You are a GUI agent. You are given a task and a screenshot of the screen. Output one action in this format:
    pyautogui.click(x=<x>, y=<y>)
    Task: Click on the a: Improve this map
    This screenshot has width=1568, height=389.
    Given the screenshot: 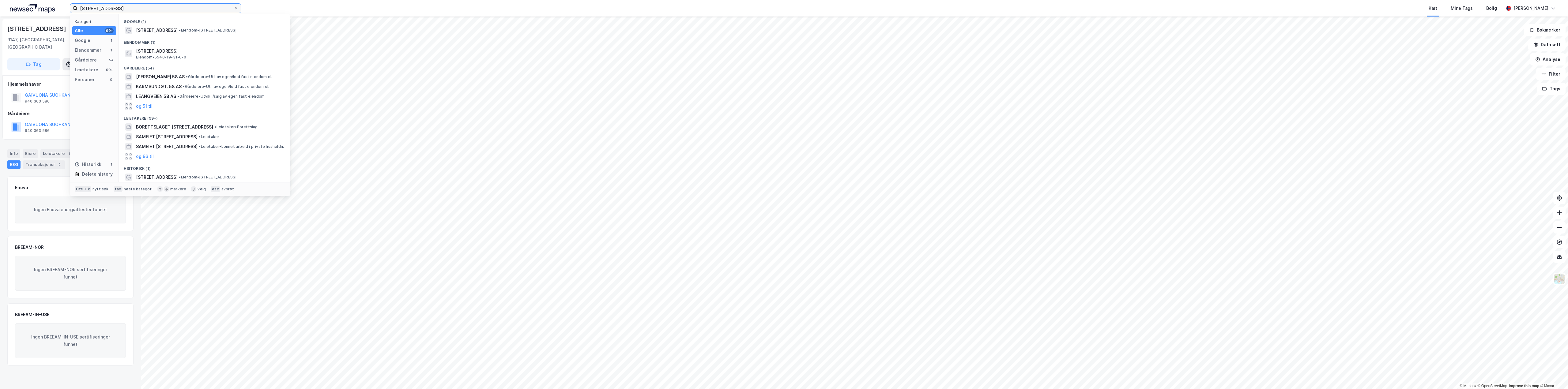 What is the action you would take?
    pyautogui.click(x=1524, y=386)
    